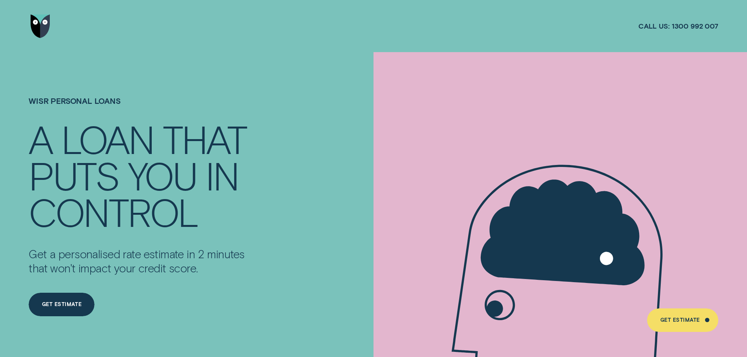  Describe the element at coordinates (204, 139) in the screenshot. I see `div: THAT` at that location.